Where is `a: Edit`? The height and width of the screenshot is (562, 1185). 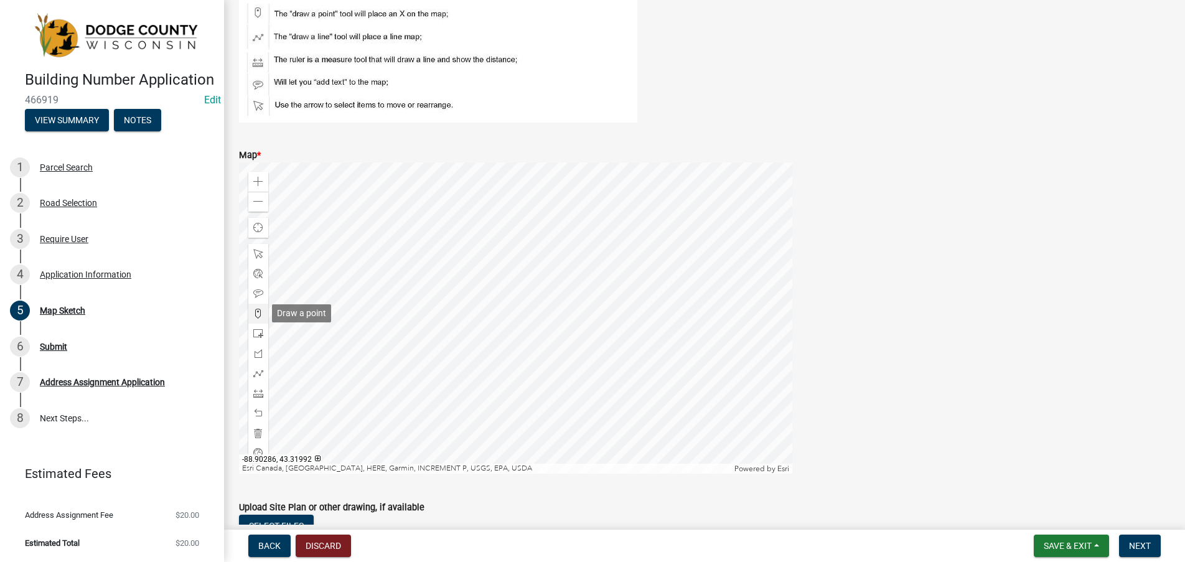 a: Edit is located at coordinates (212, 100).